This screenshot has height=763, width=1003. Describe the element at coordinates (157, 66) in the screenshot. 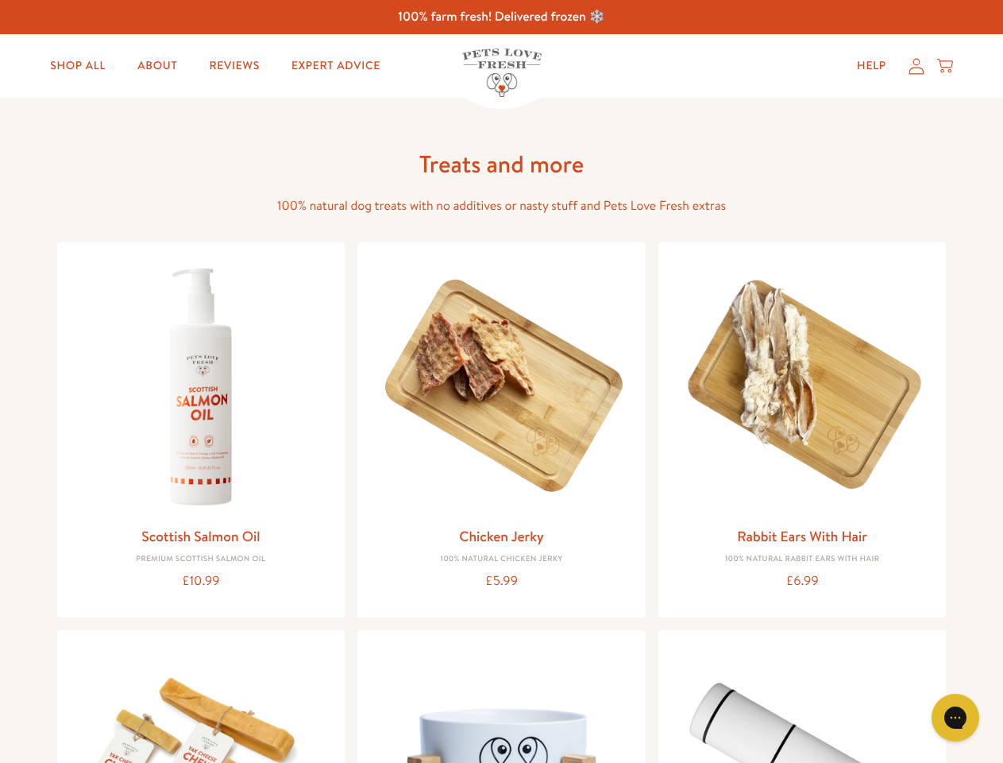

I see `a: About` at that location.